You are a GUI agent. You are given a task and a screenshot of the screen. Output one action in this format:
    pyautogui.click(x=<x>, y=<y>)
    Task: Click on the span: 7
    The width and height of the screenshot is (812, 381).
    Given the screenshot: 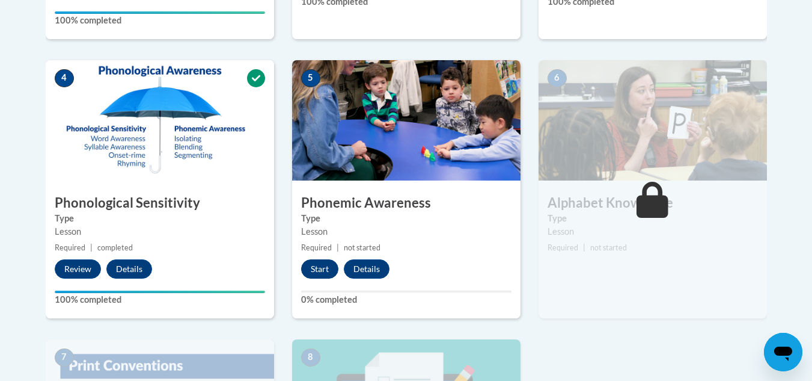 What is the action you would take?
    pyautogui.click(x=64, y=357)
    